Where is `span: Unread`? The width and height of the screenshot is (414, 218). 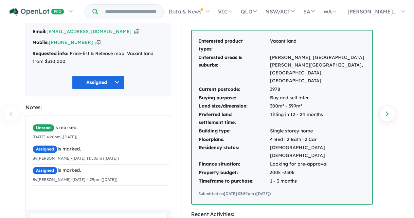 span: Unread is located at coordinates (43, 128).